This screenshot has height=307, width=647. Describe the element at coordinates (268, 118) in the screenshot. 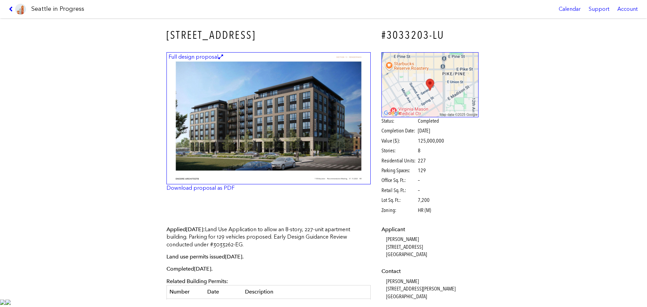

I see `a: Full design proposal` at that location.